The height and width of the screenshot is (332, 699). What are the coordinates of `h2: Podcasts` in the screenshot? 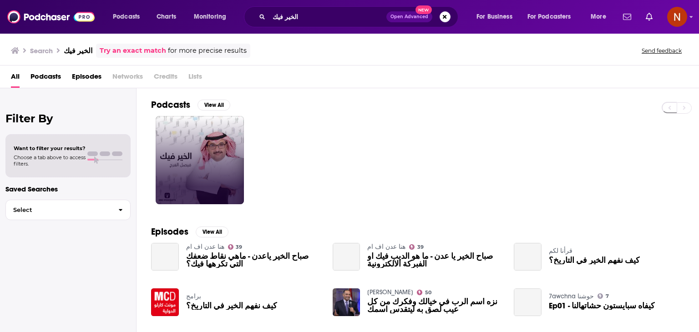 It's located at (171, 105).